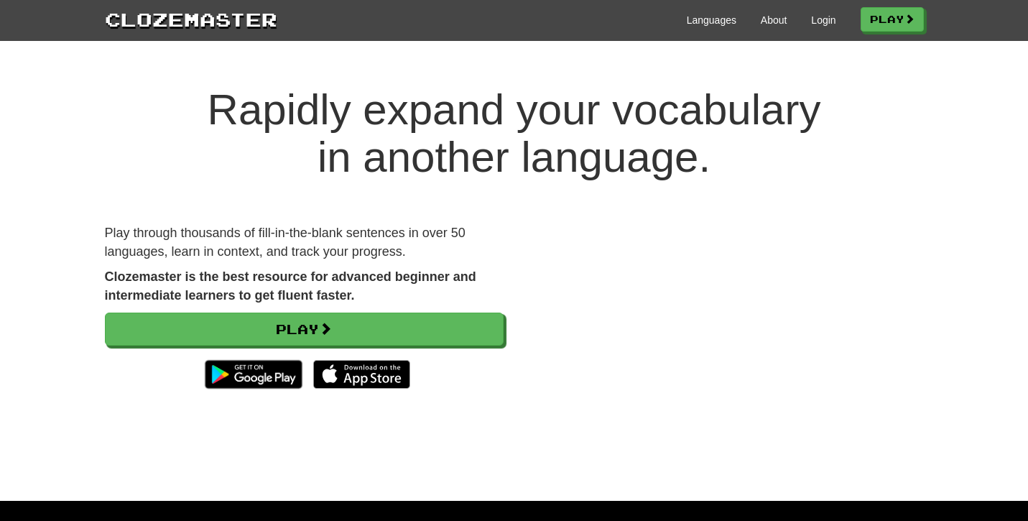  What do you see at coordinates (253, 374) in the screenshot?
I see `img: Get it on Google Play` at bounding box center [253, 374].